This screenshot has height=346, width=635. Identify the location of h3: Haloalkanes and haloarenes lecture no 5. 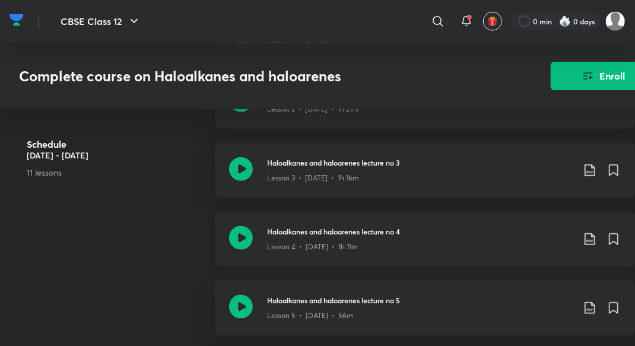
(420, 300).